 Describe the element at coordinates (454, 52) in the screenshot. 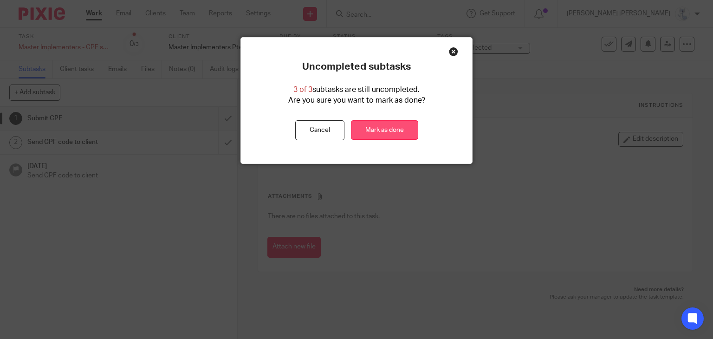

I see `div: Close this dialog window` at that location.